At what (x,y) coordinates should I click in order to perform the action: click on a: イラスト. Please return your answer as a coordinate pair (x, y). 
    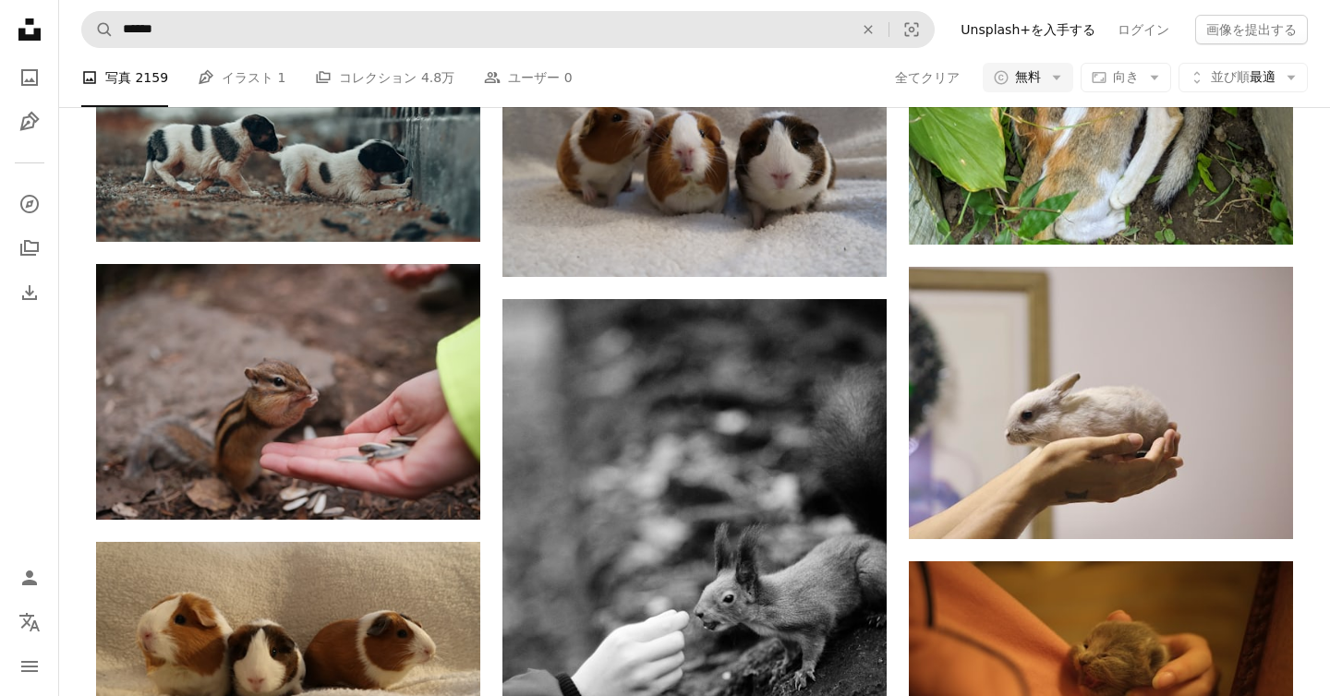
    Looking at the image, I should click on (30, 122).